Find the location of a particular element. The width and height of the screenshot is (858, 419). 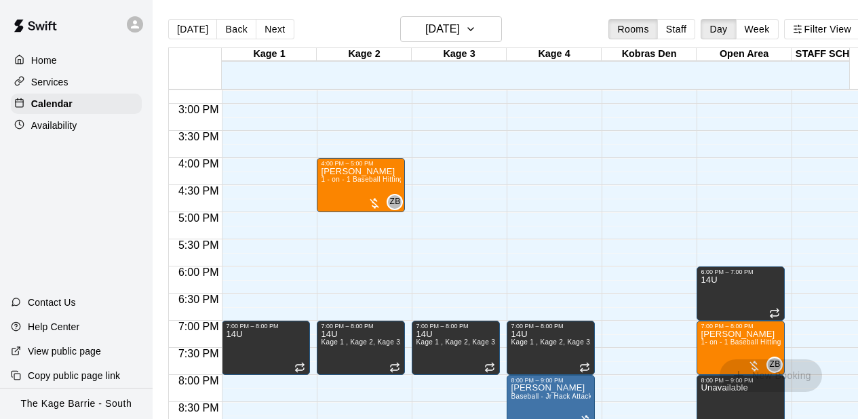

p: Availability is located at coordinates (54, 125).